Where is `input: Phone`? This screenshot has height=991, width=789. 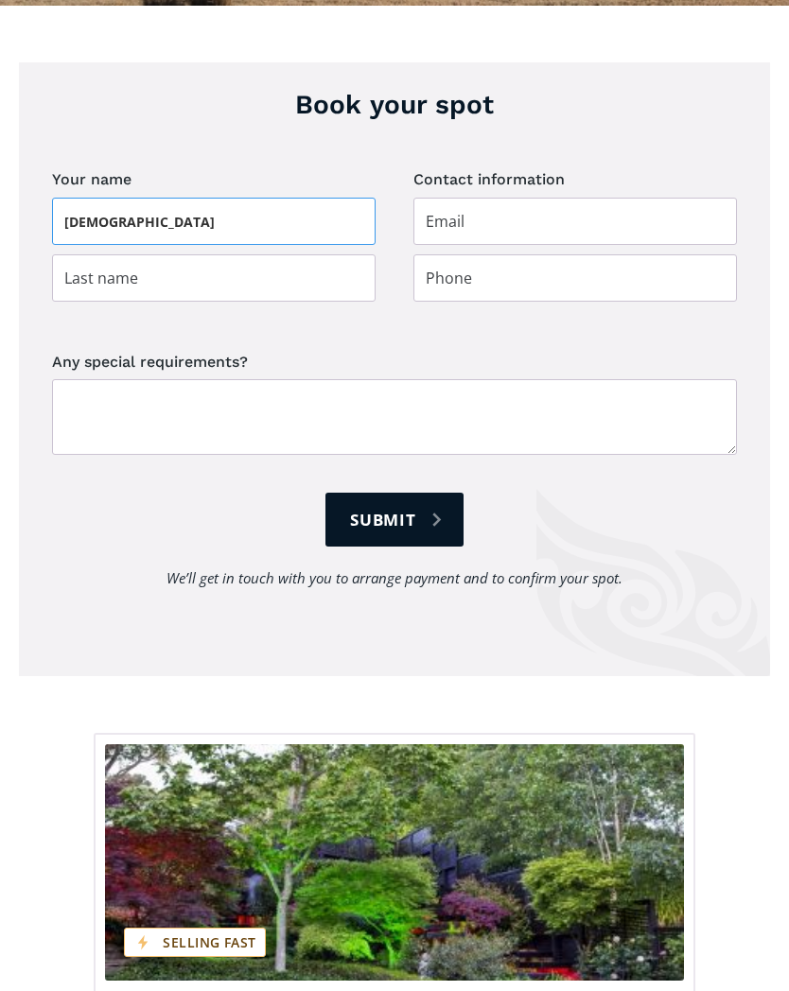 input: Phone is located at coordinates (575, 278).